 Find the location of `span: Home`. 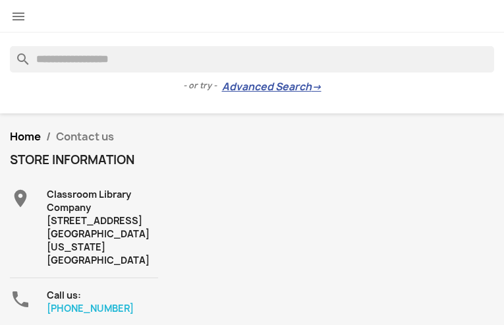

span: Home is located at coordinates (25, 136).